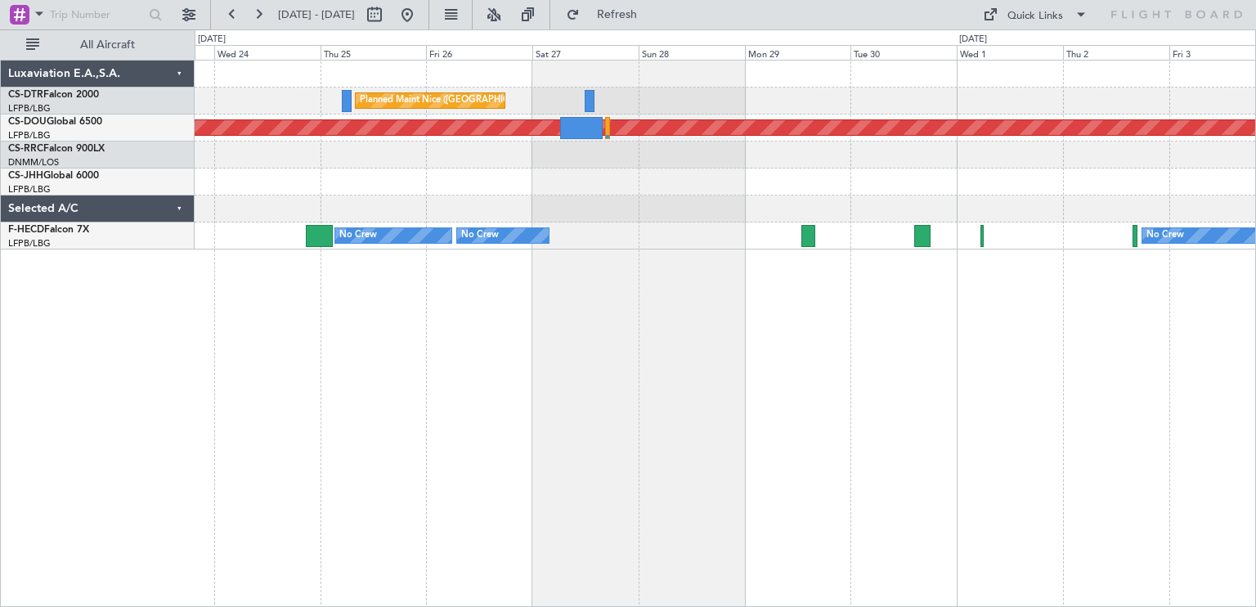  I want to click on span: CS-RRC, so click(25, 149).